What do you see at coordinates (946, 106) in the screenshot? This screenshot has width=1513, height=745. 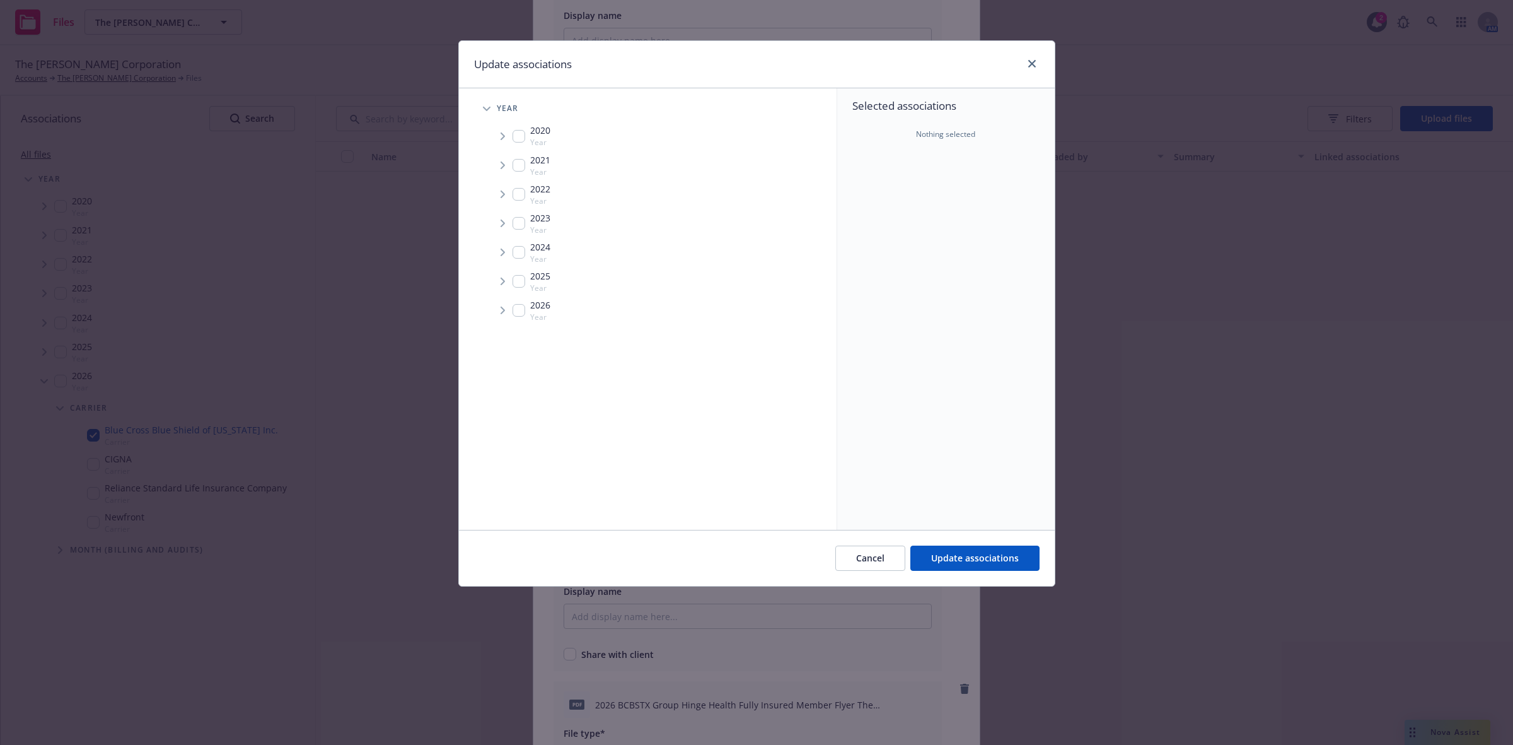 I see `span: Selected associations` at bounding box center [946, 106].